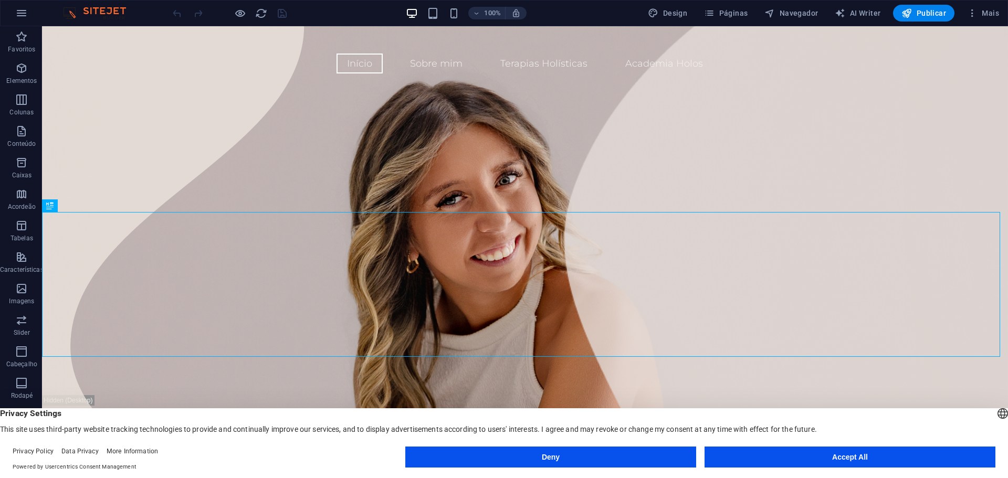  What do you see at coordinates (22, 301) in the screenshot?
I see `p: Imagens` at bounding box center [22, 301].